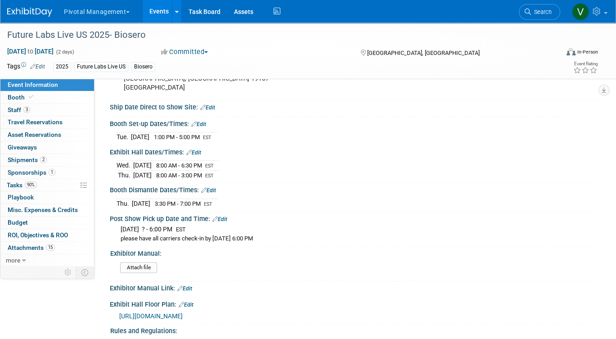 The height and width of the screenshot is (339, 616). Describe the element at coordinates (27, 109) in the screenshot. I see `span: 3` at that location.